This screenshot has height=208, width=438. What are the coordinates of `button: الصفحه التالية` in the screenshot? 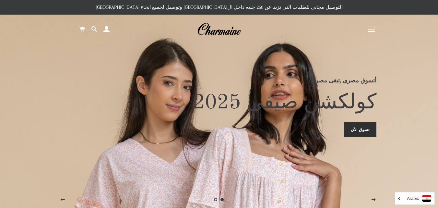 It's located at (374, 200).